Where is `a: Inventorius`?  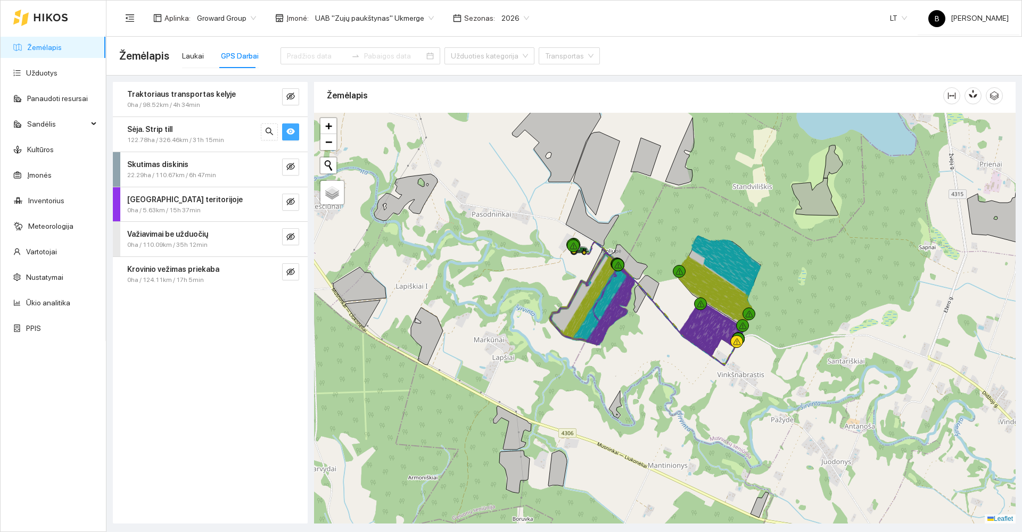
a: Inventorius is located at coordinates (46, 201).